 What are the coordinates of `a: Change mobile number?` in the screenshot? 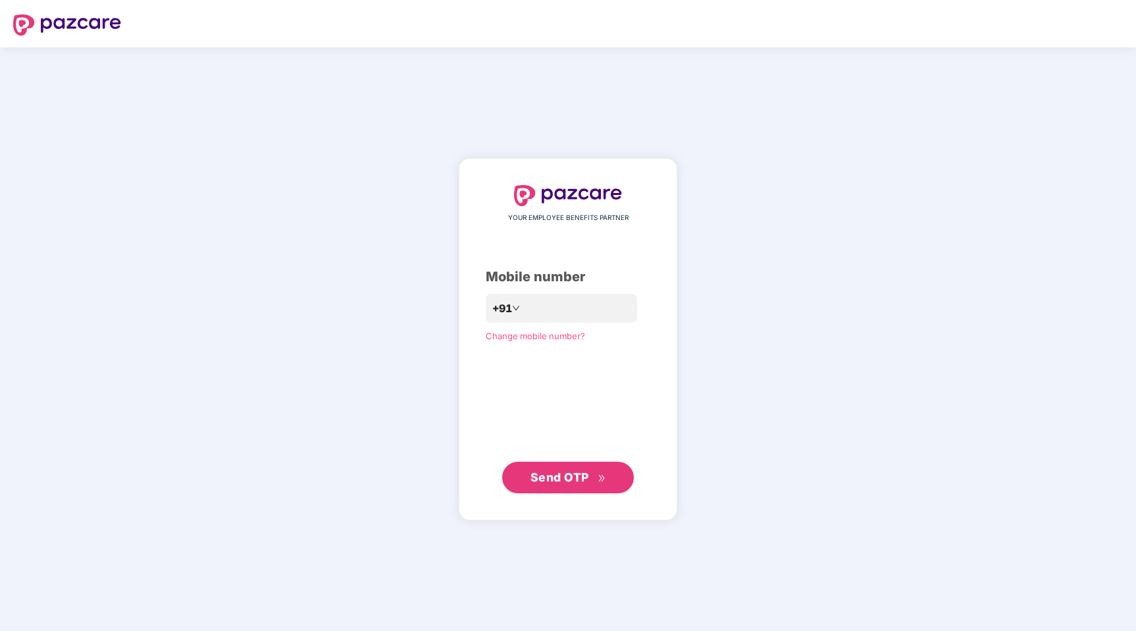 It's located at (535, 336).